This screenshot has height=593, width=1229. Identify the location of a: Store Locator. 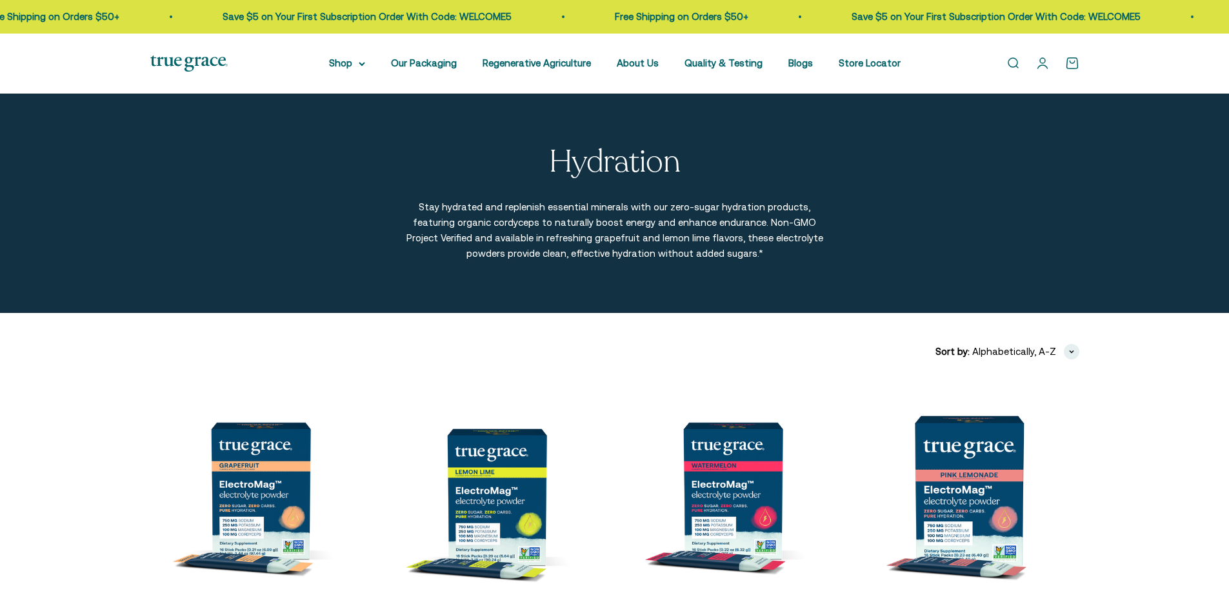
(869, 63).